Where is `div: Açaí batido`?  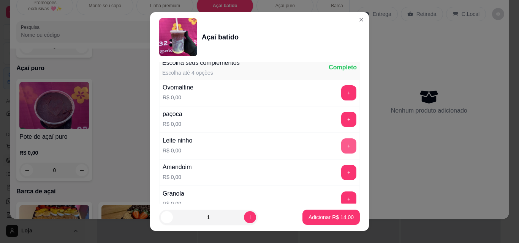 div: Açaí batido is located at coordinates (220, 37).